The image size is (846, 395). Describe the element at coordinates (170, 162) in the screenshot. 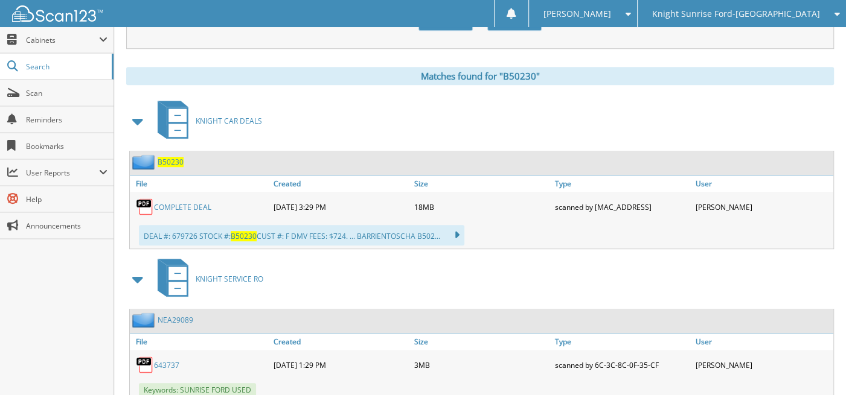

I see `a: B50230` at that location.